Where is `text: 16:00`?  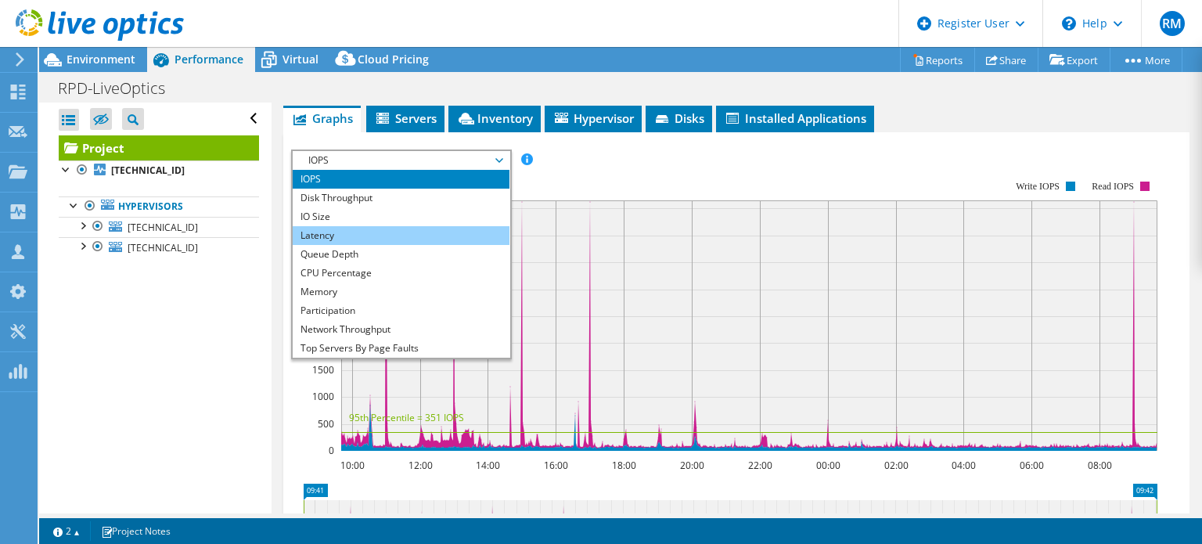
text: 16:00 is located at coordinates (556, 465).